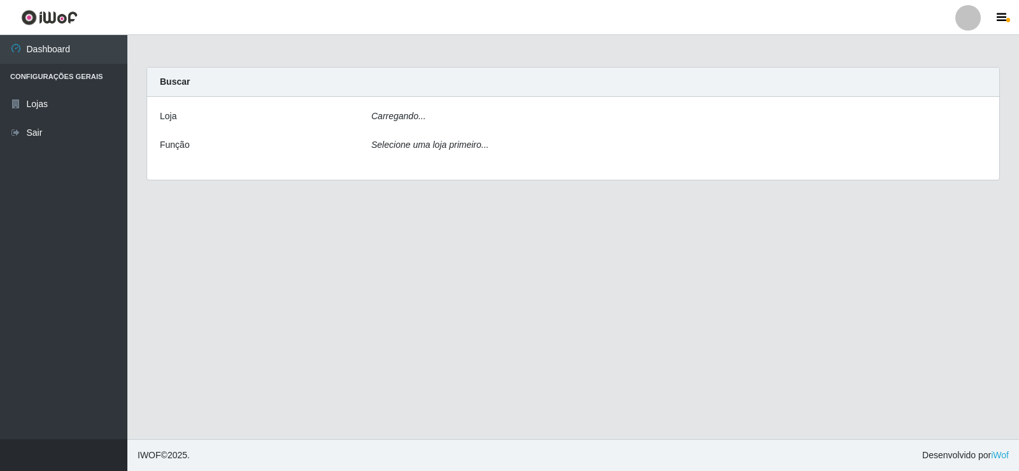 The width and height of the screenshot is (1019, 471). What do you see at coordinates (174, 82) in the screenshot?
I see `strong: Buscar` at bounding box center [174, 82].